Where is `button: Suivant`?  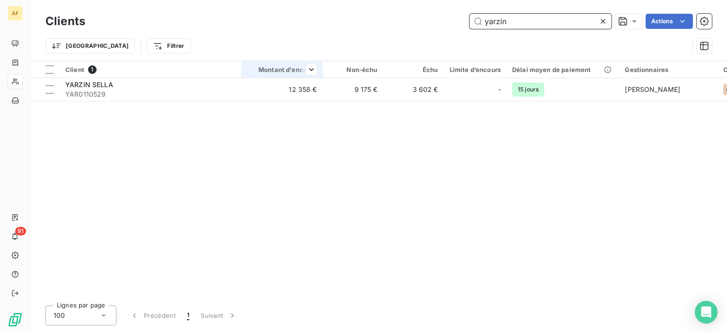 button: Suivant is located at coordinates (219, 315).